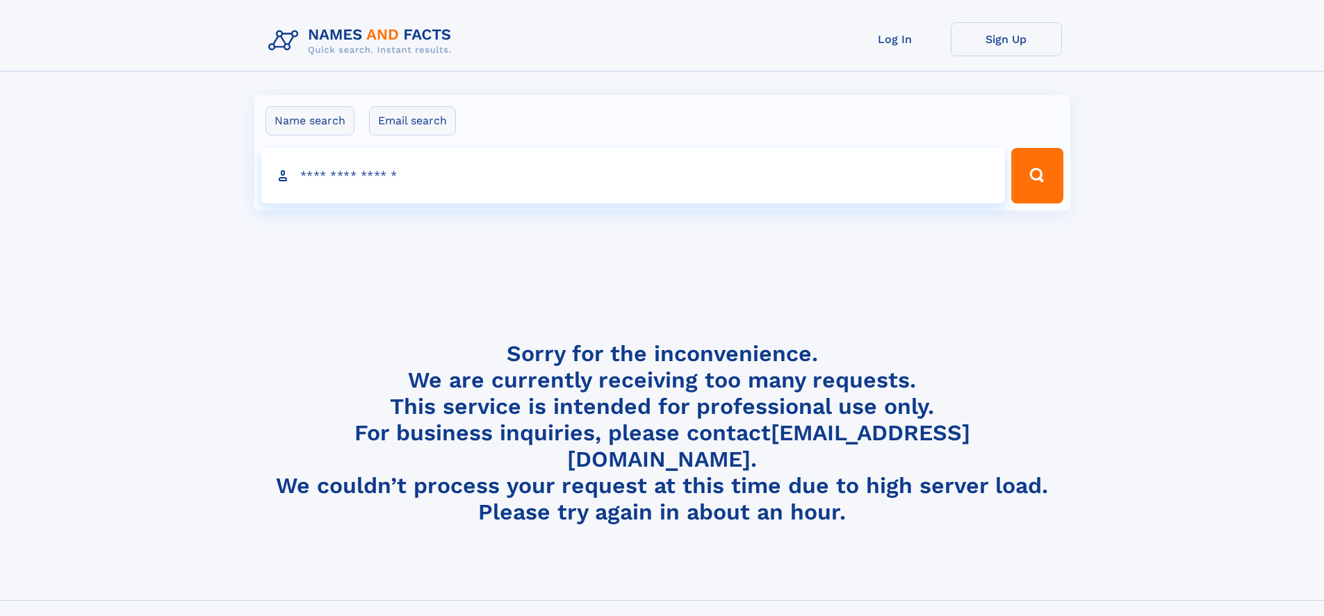 The height and width of the screenshot is (616, 1324). I want to click on label: Email search, so click(412, 121).